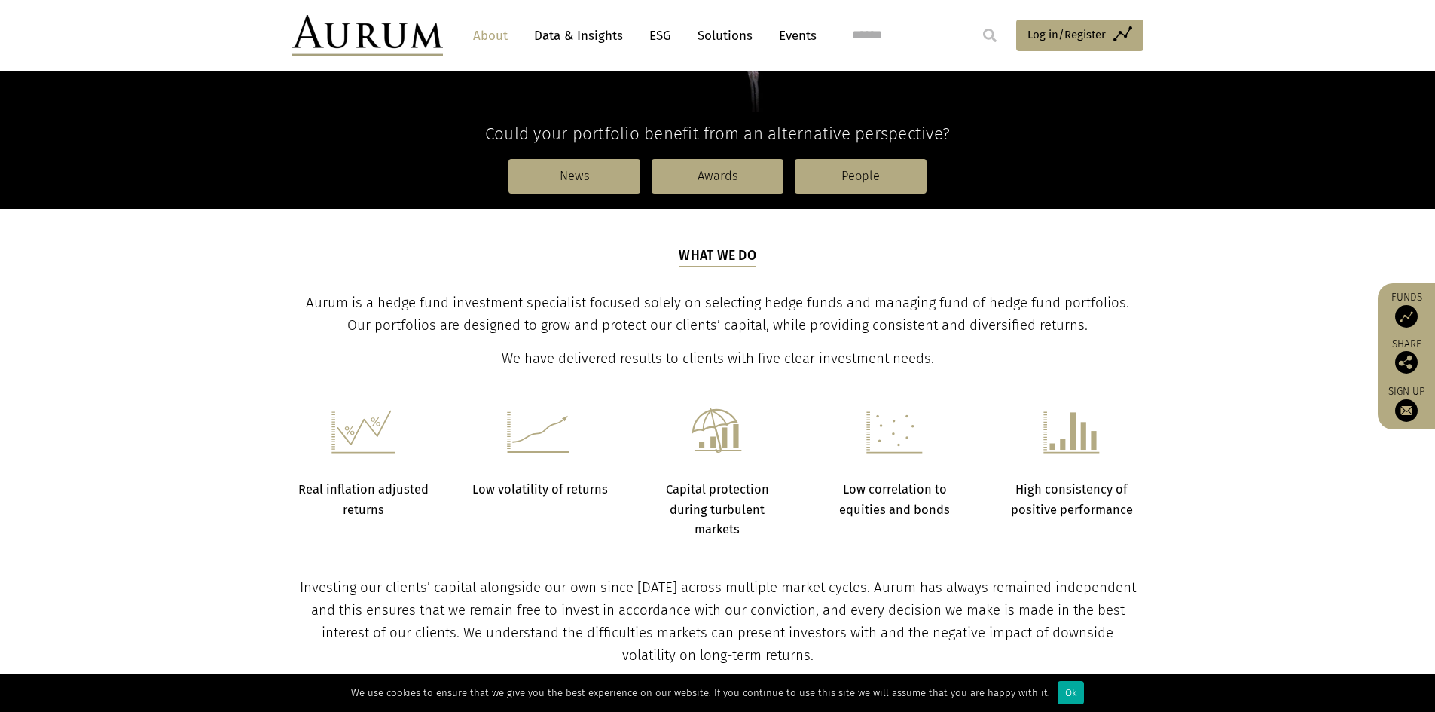  I want to click on a: Data & Insights, so click(579, 35).